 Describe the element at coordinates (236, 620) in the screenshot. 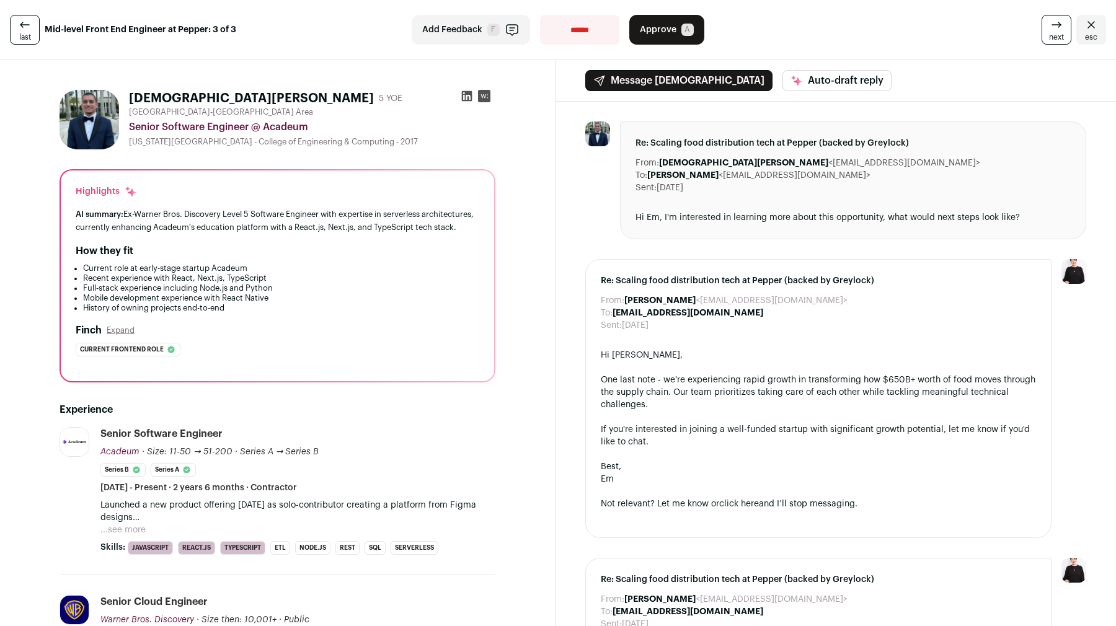

I see `span: · Size then: 10,001+` at that location.